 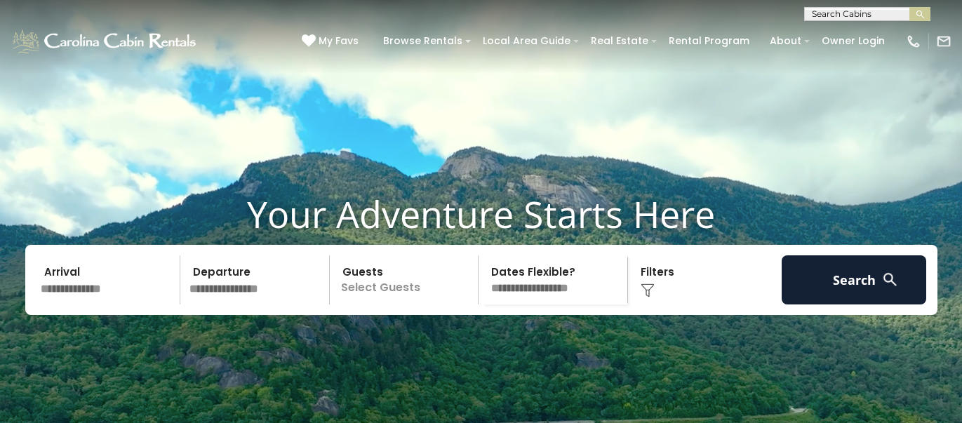 I want to click on a: About, so click(x=785, y=41).